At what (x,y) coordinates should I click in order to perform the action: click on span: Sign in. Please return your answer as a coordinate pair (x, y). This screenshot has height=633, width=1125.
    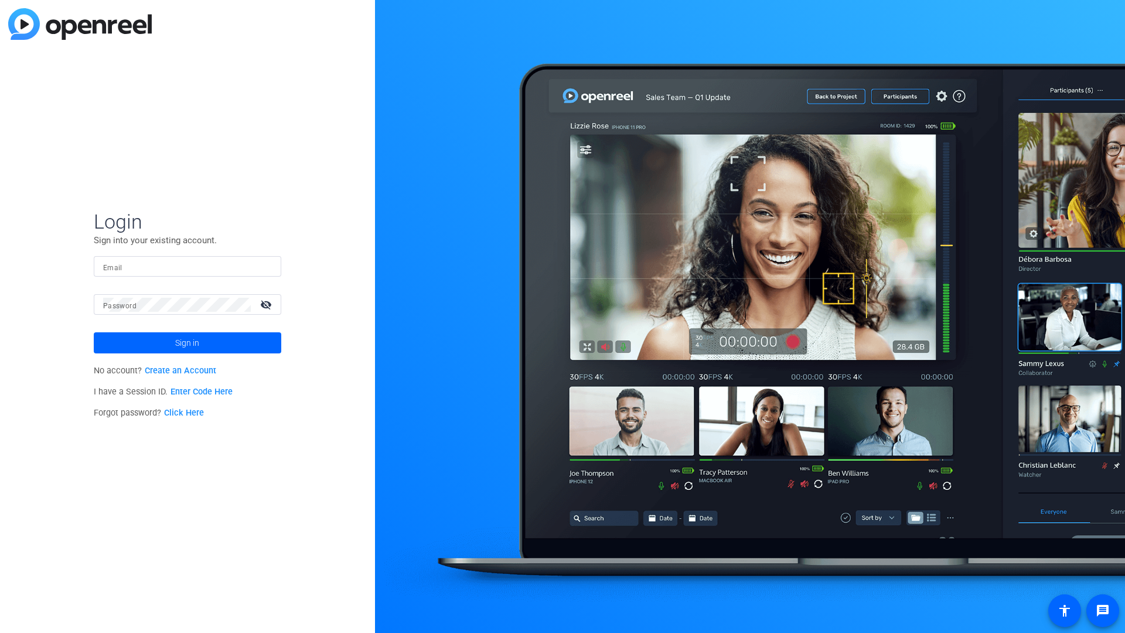
    Looking at the image, I should click on (187, 343).